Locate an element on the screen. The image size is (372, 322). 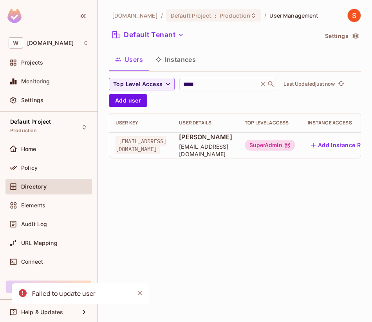
span: User Management is located at coordinates (293, 15).